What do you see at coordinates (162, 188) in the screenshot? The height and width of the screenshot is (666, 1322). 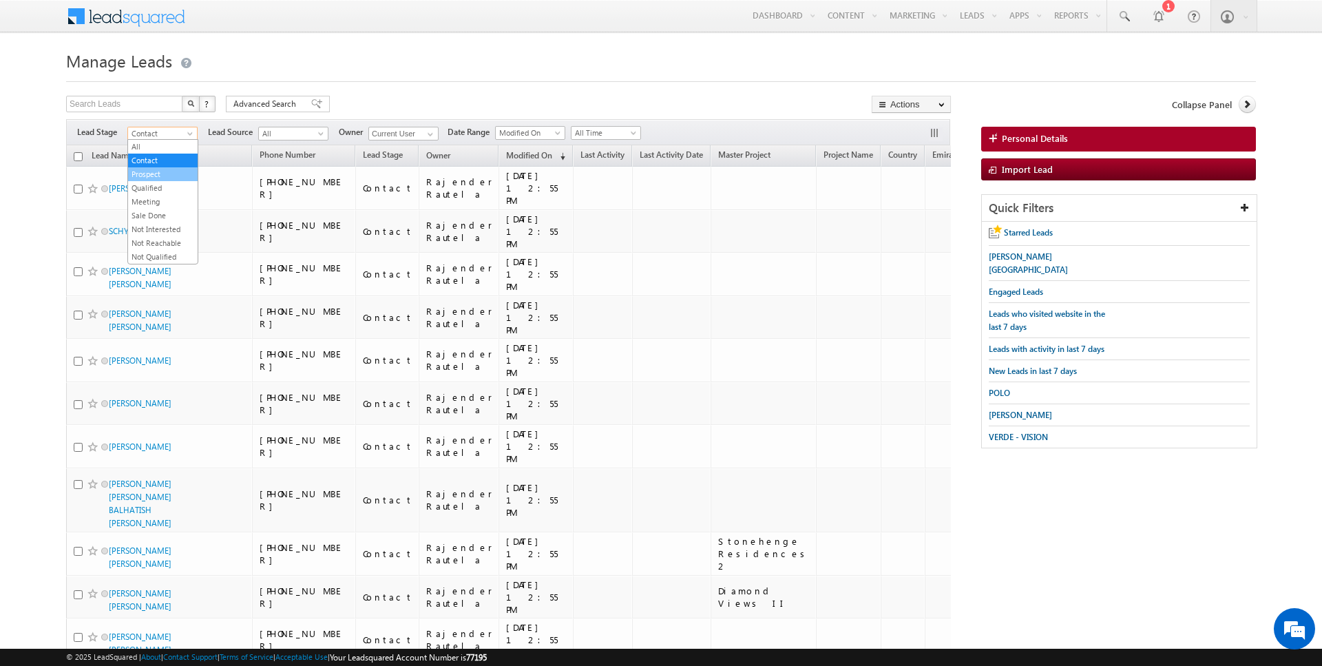 I see `a: Qualified` at bounding box center [162, 188].